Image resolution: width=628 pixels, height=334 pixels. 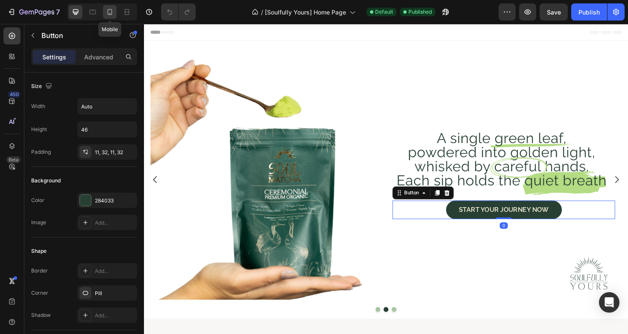 What do you see at coordinates (384, 12) in the screenshot?
I see `span: Default` at bounding box center [384, 12].